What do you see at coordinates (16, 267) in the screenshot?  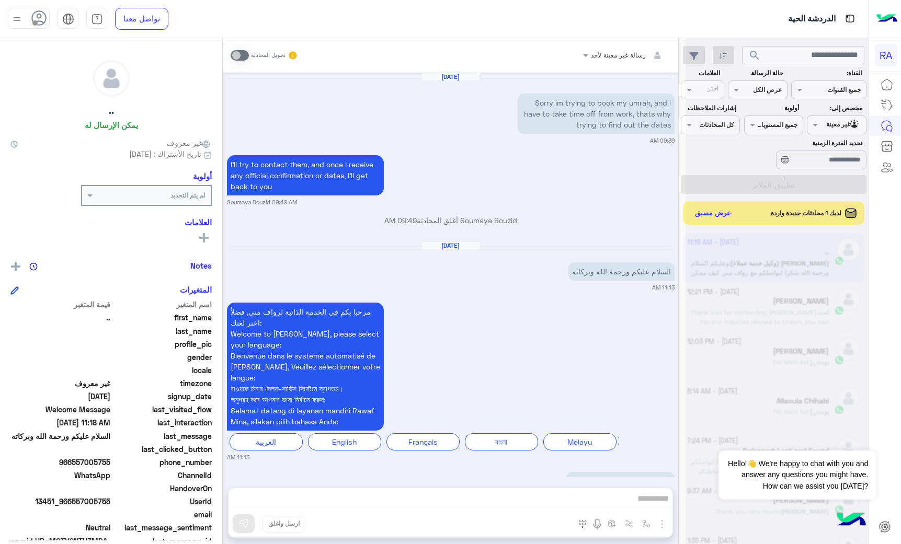 I see `img: add` at bounding box center [16, 267].